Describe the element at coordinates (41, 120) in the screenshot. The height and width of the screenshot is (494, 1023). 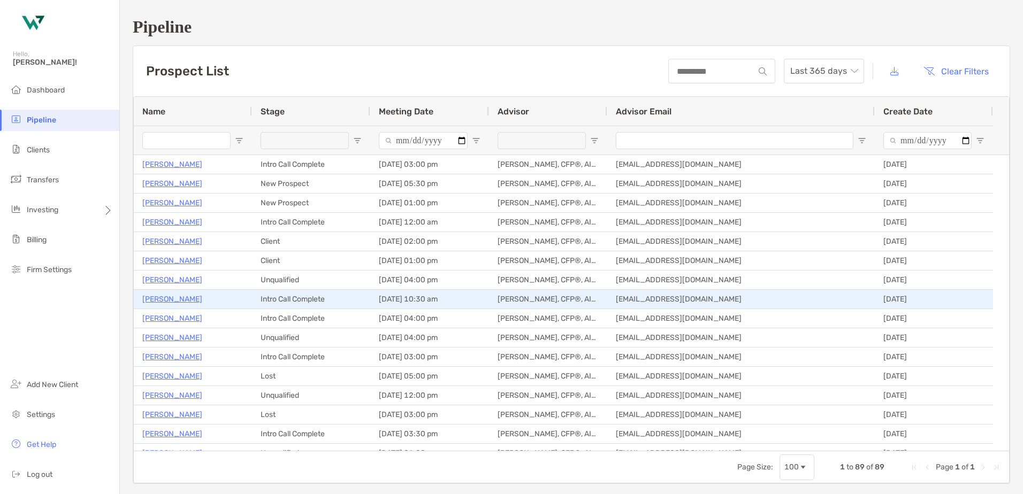
I see `span: Pipeline` at that location.